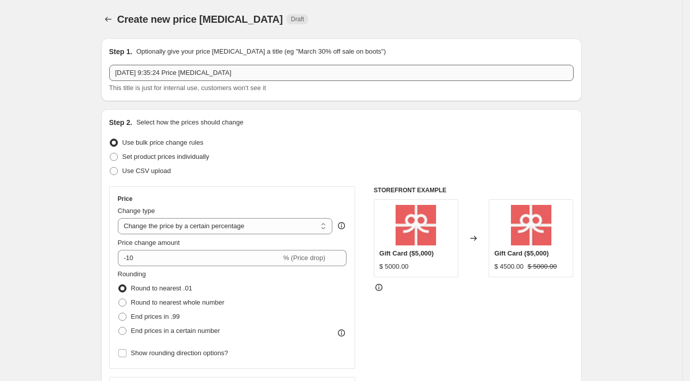  What do you see at coordinates (304, 258) in the screenshot?
I see `span: % (Price drop)` at bounding box center [304, 258].